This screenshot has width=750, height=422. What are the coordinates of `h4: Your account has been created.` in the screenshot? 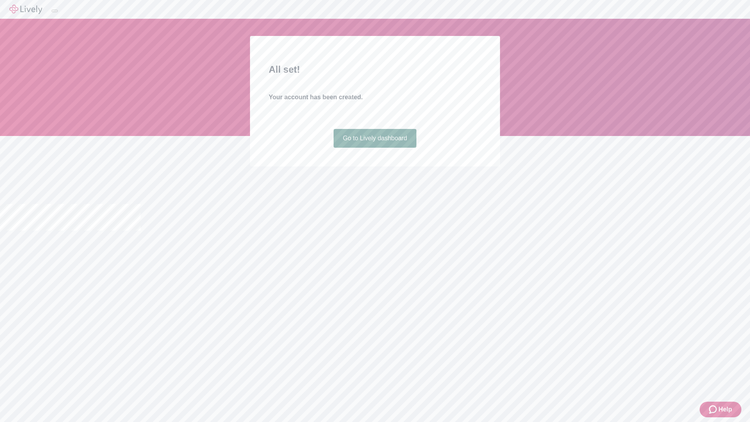 It's located at (375, 97).